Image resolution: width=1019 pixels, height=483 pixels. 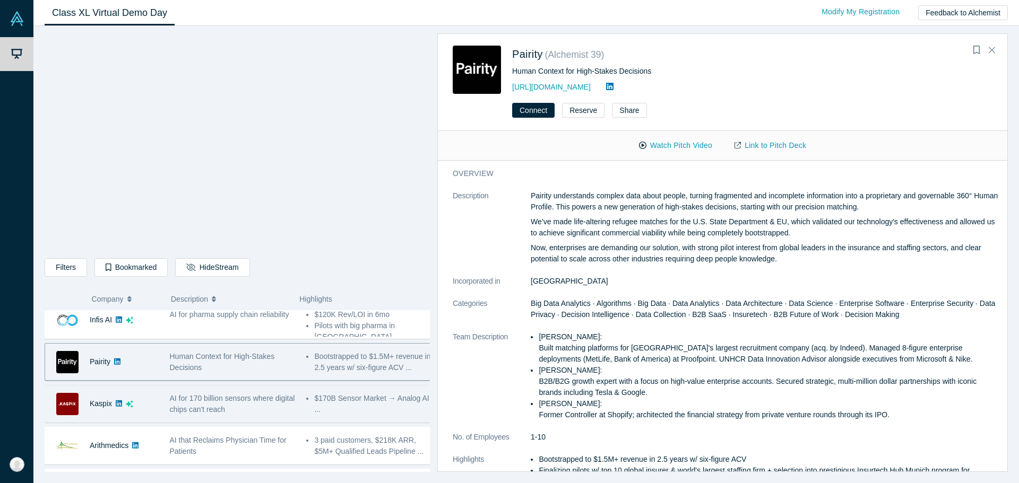 I want to click on span: Big Data Analytics · Algorithms · Big Data · Data Analytics · Data Architecture · Data Science · ..., so click(x=762, y=309).